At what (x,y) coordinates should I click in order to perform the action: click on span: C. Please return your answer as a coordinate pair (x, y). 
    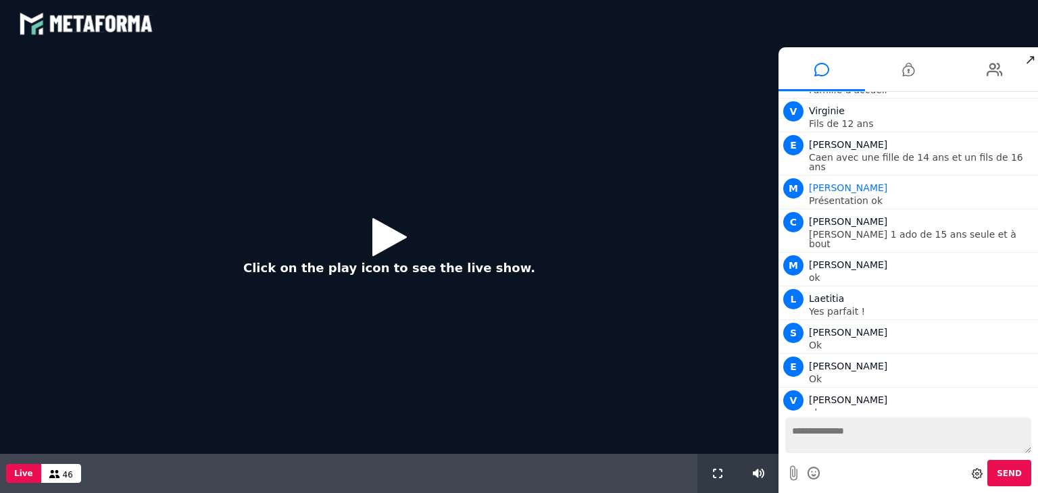
    Looking at the image, I should click on (794, 222).